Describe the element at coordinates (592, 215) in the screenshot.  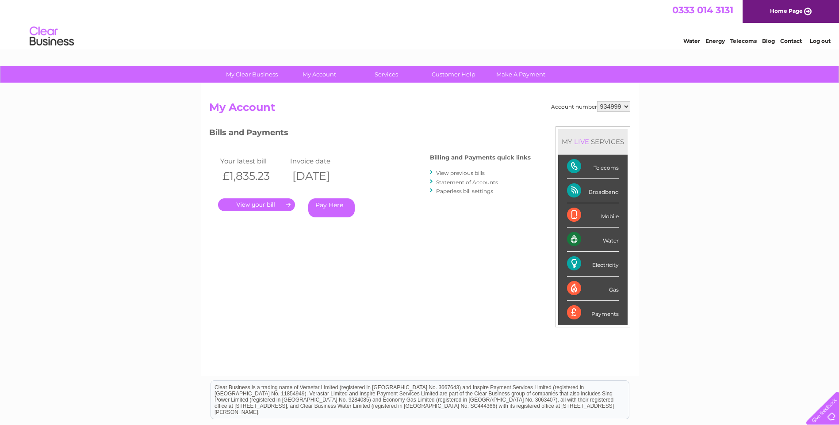
I see `div: Mobile` at that location.